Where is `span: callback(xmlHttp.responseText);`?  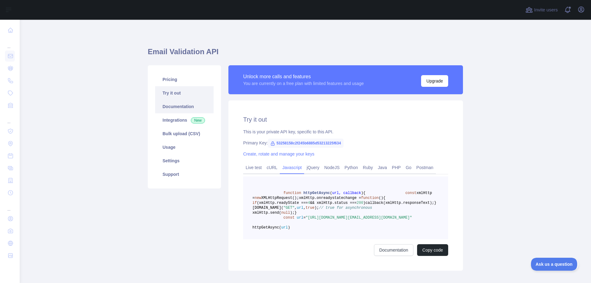
span: callback(xmlHttp.responseText); is located at coordinates (399, 203).